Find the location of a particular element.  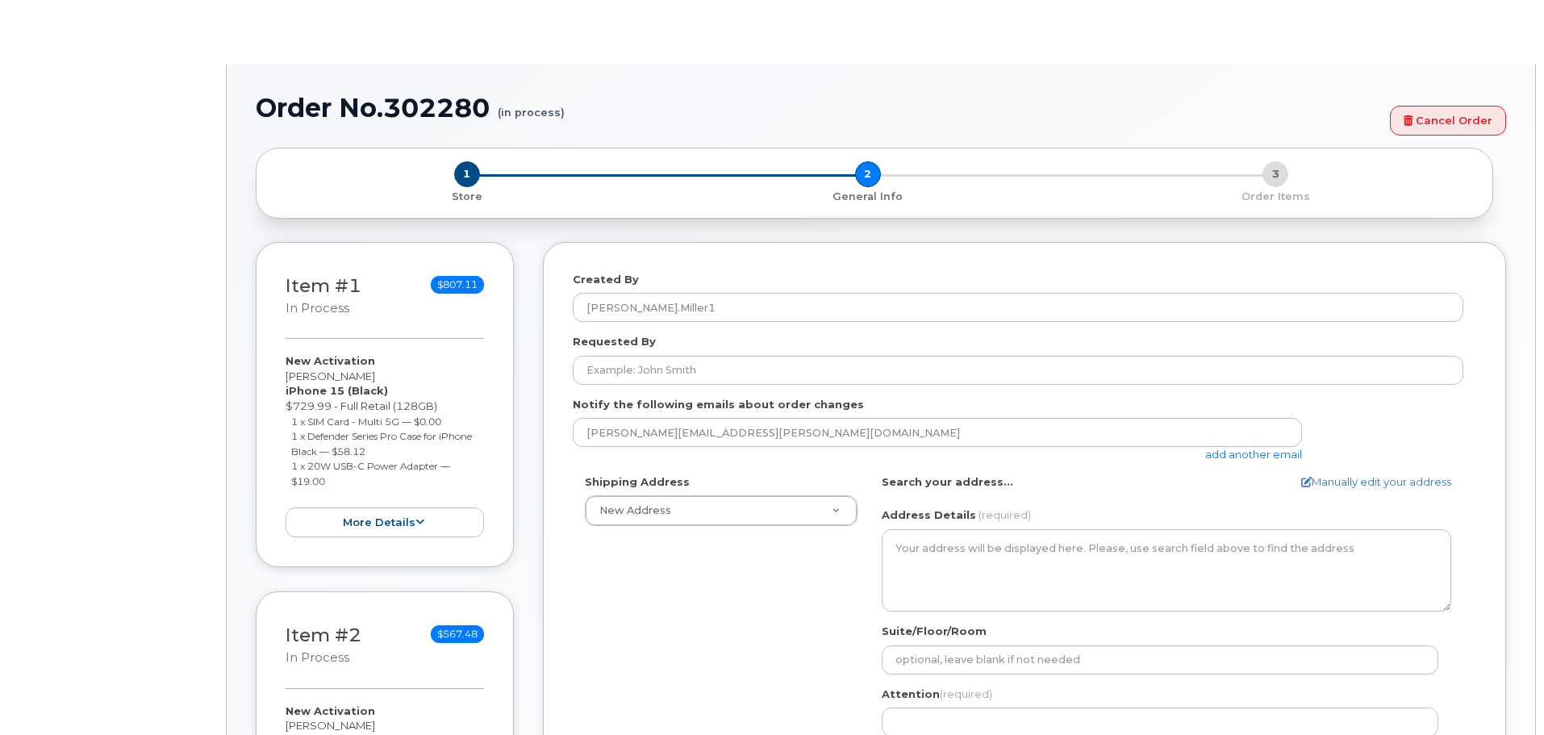

button: more details is located at coordinates (385, 522).